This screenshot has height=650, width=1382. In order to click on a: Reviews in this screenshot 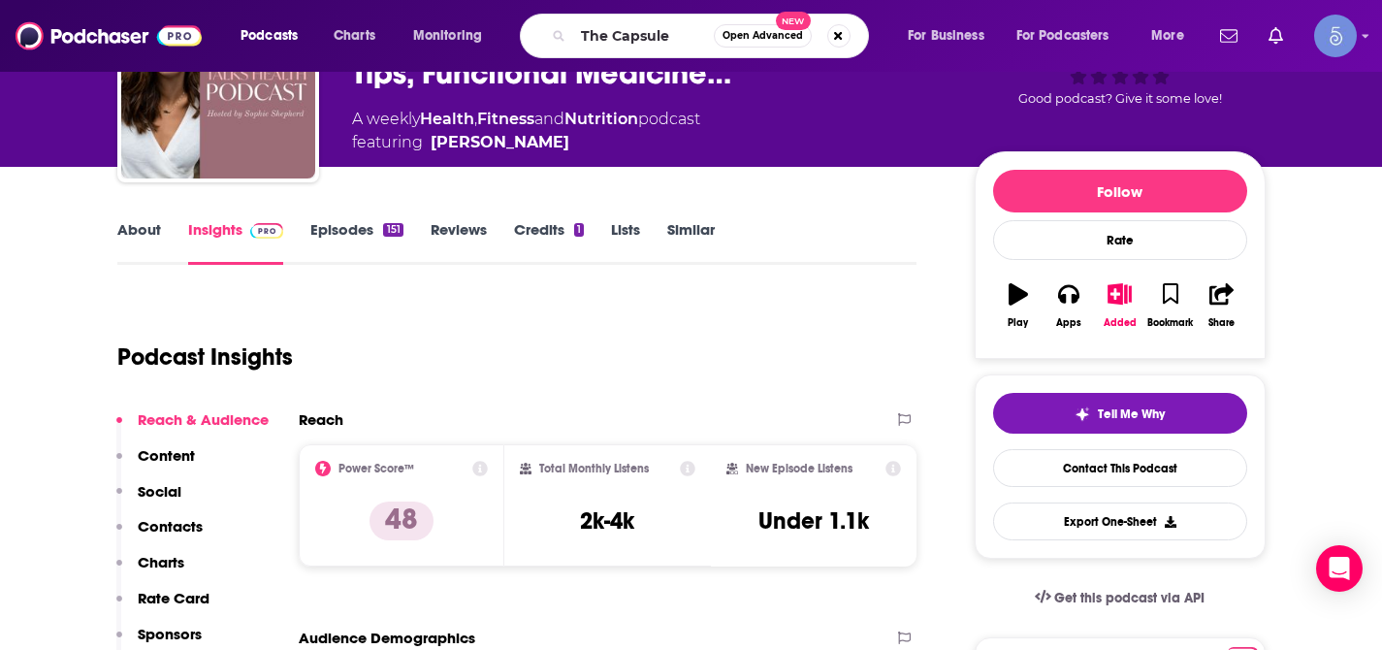, I will do `click(459, 242)`.